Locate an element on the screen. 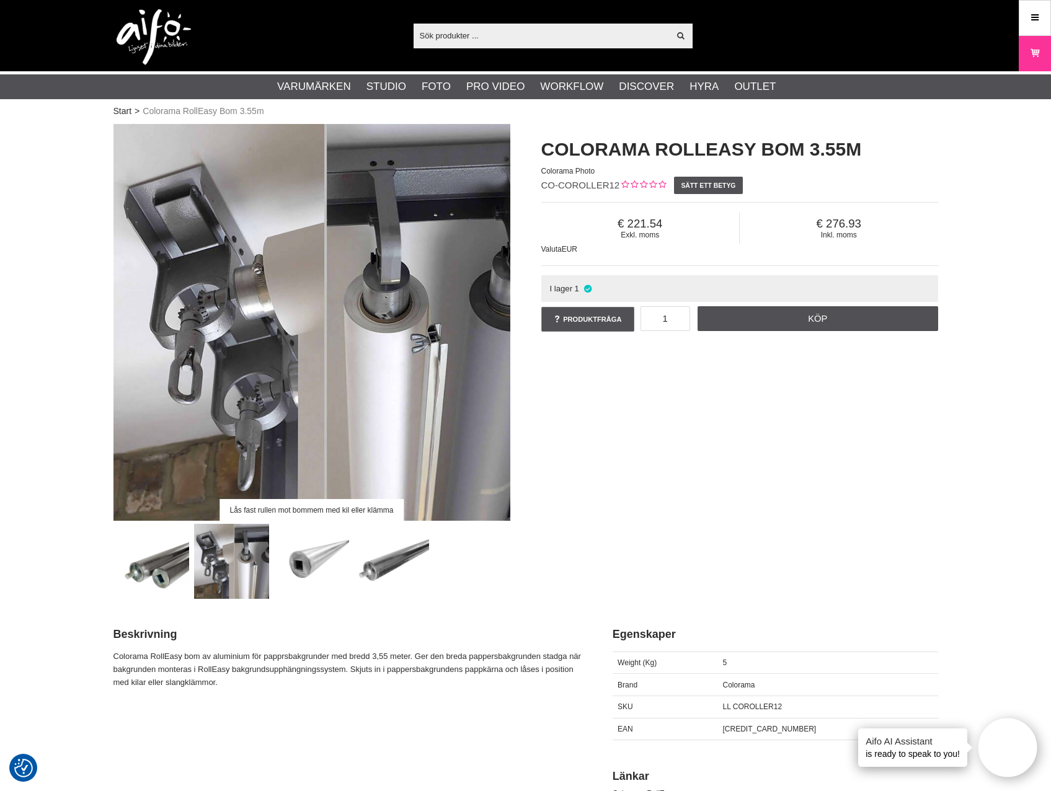  a: Studio is located at coordinates (386, 87).